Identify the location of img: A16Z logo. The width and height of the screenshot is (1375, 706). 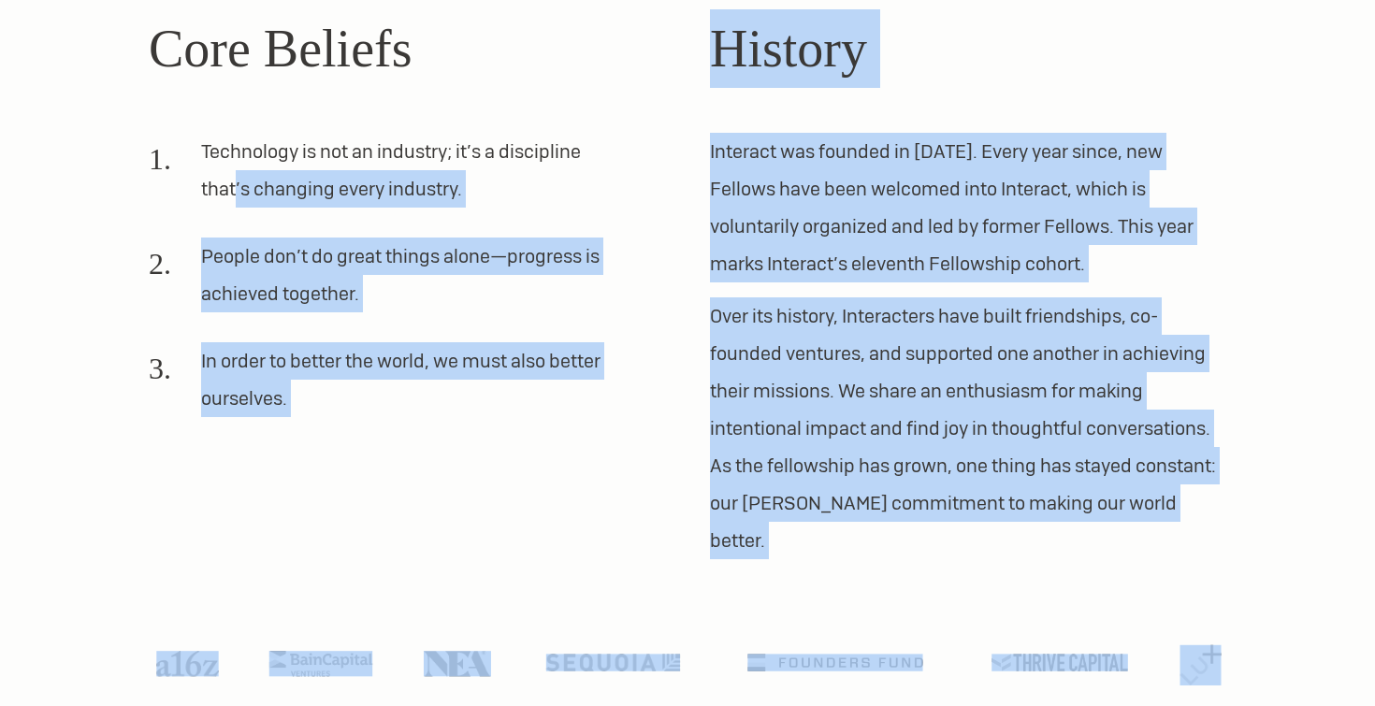
(187, 663).